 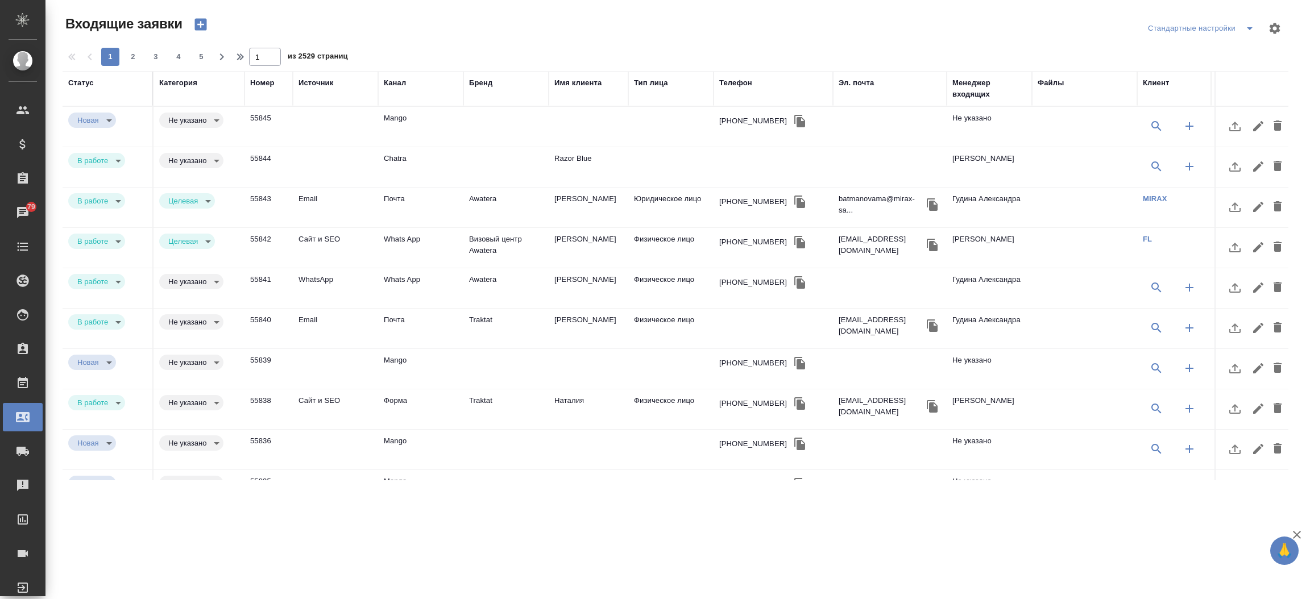 What do you see at coordinates (395, 83) in the screenshot?
I see `div: Канал` at bounding box center [395, 83].